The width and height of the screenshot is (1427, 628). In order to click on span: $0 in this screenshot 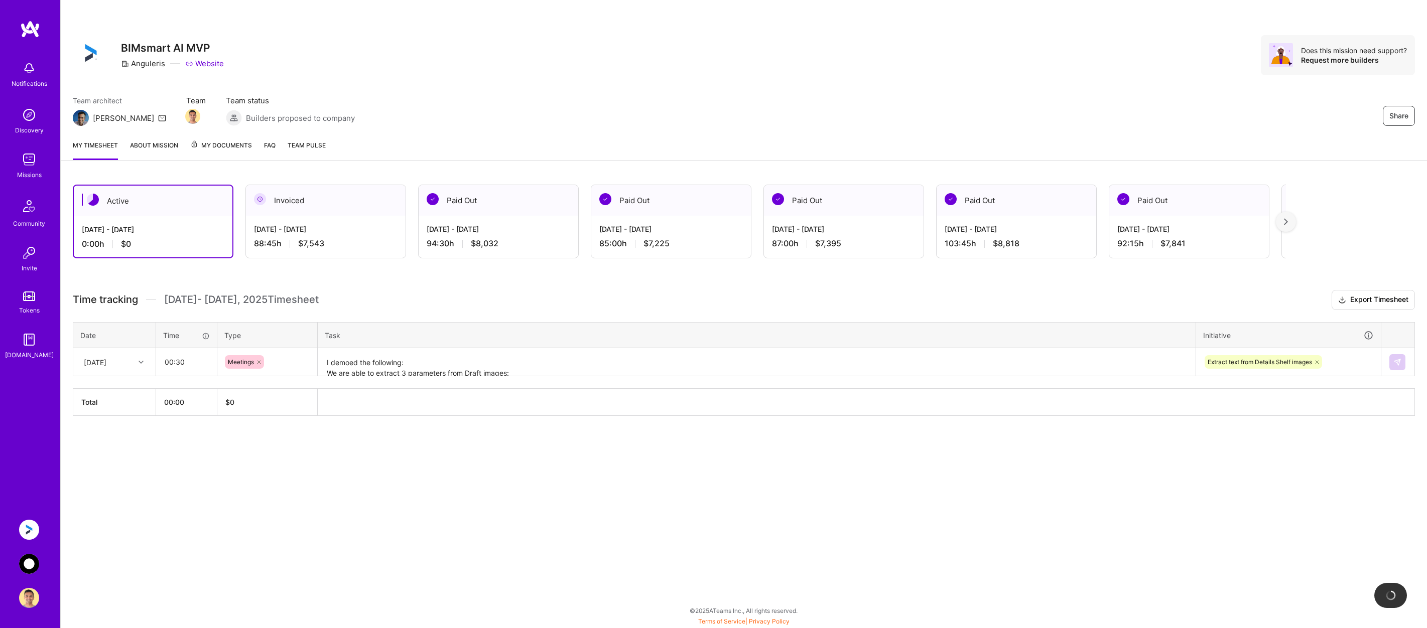, I will do `click(126, 244)`.